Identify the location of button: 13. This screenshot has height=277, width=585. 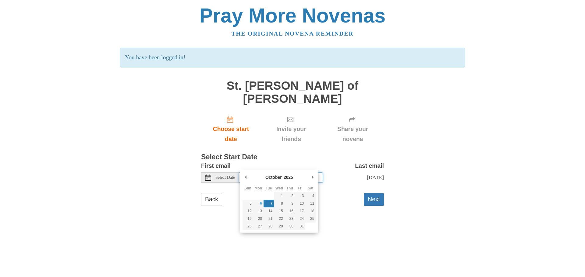
(258, 211).